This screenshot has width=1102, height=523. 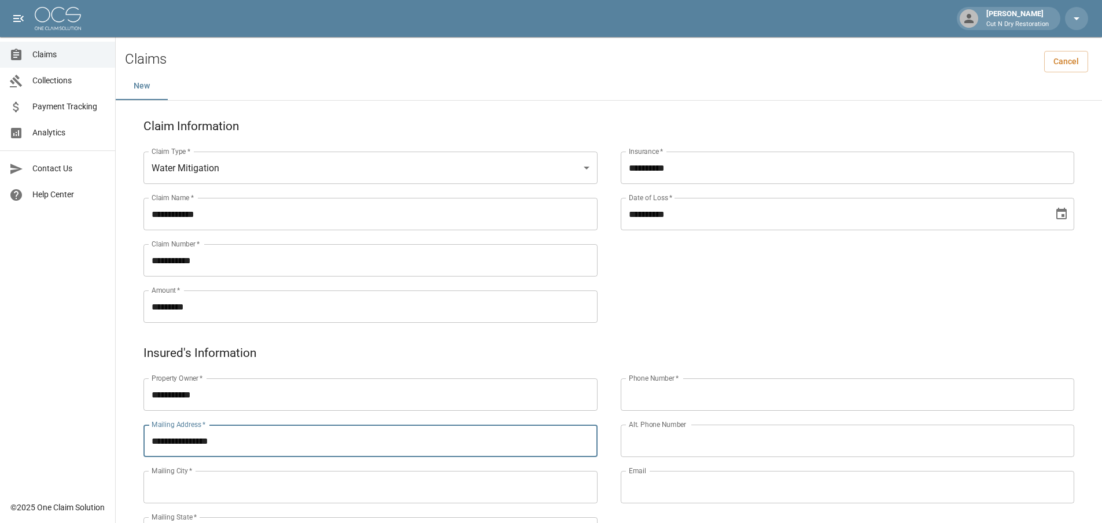 I want to click on label: Claim Name, so click(x=172, y=197).